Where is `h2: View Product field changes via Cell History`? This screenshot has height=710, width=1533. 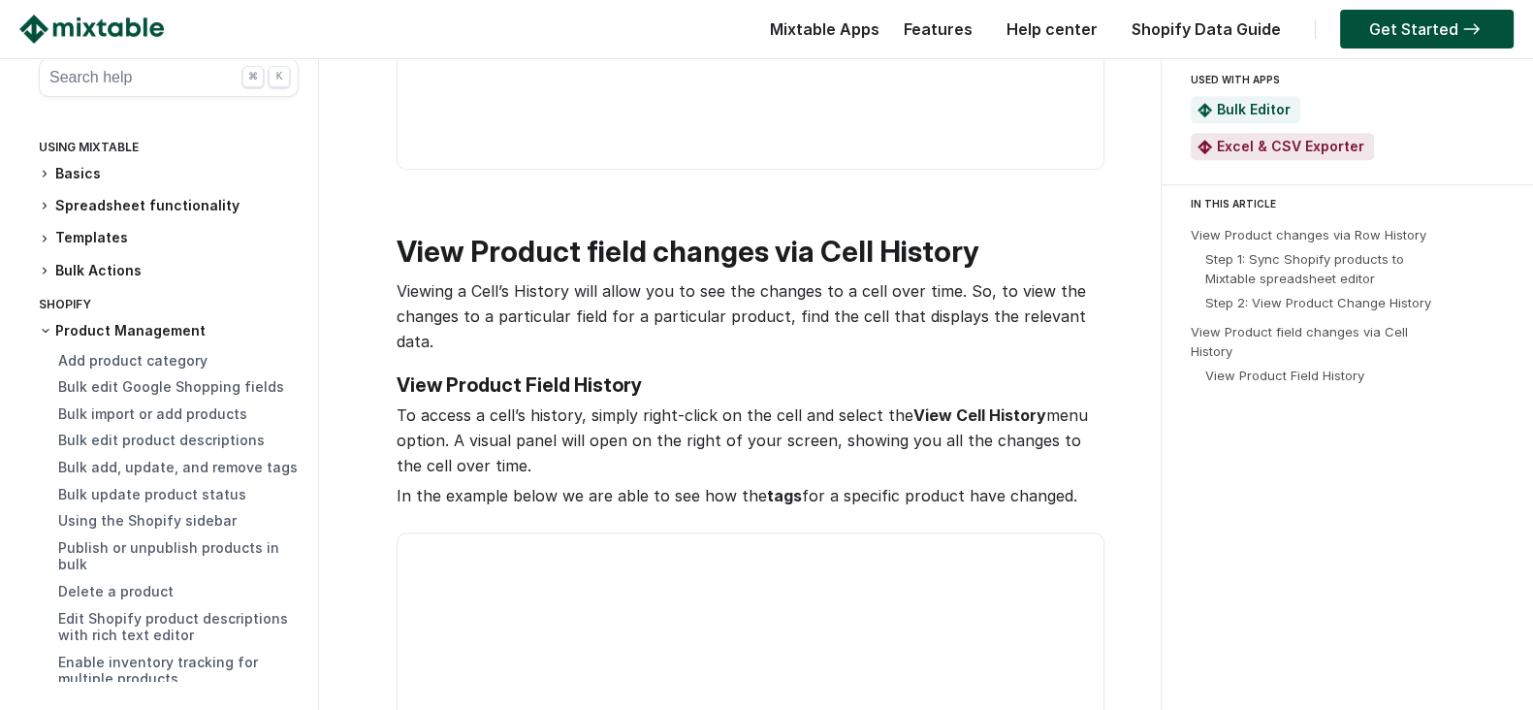 h2: View Product field changes via Cell History is located at coordinates (750, 251).